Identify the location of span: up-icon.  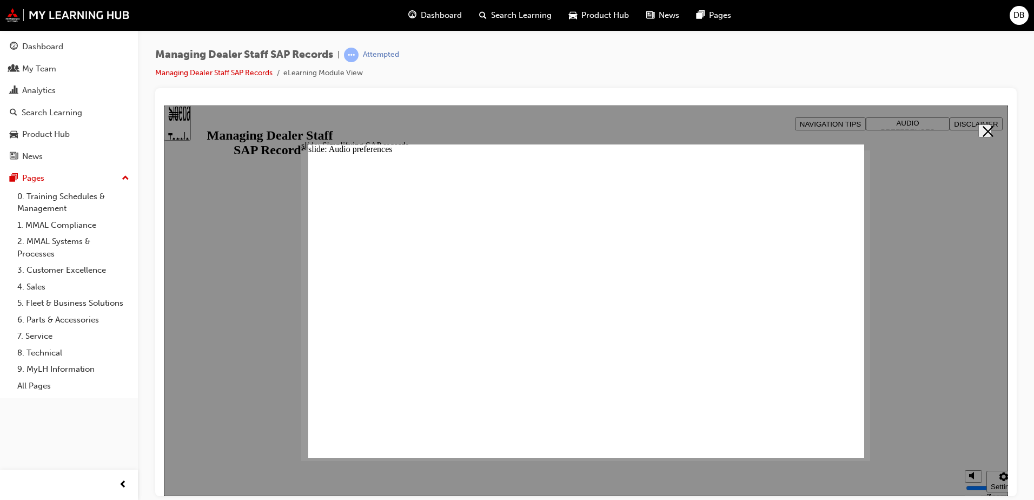
(125, 178).